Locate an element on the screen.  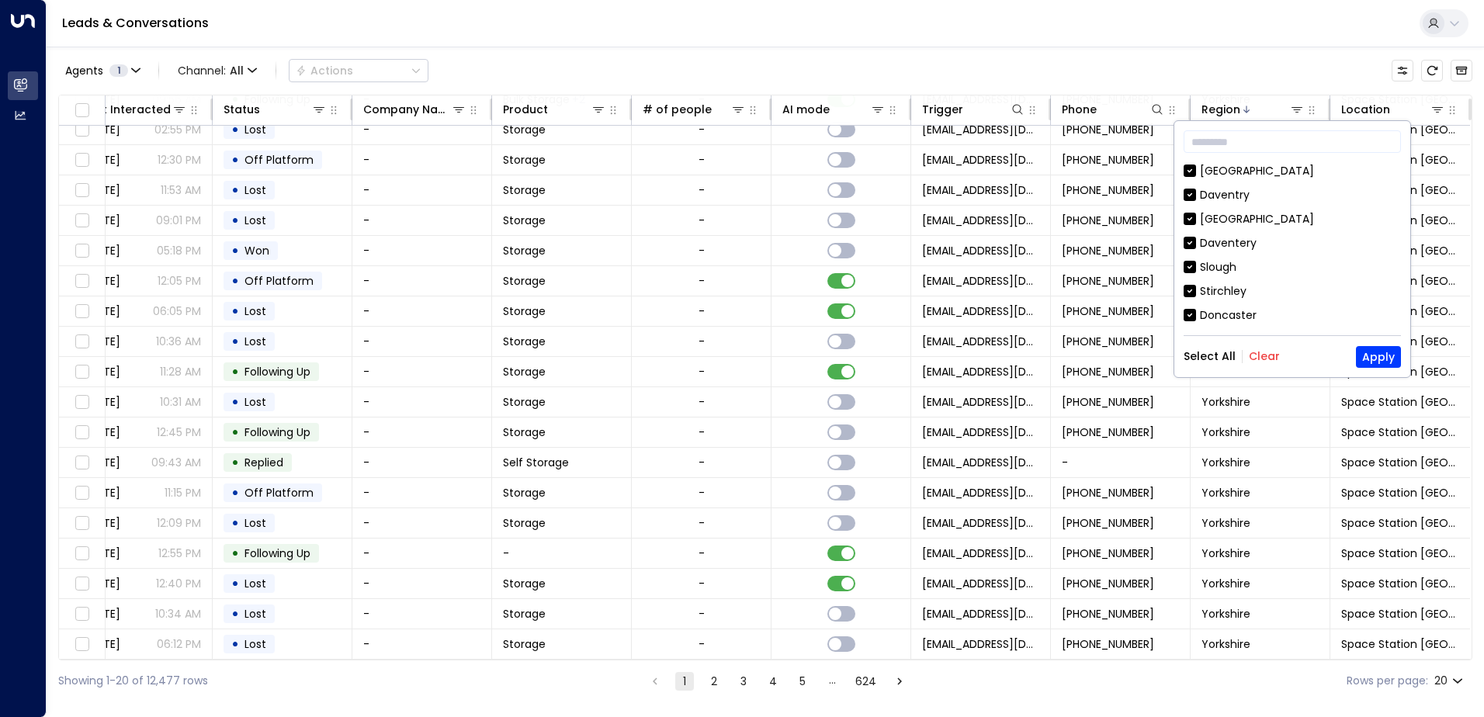
p: 10:31 AM is located at coordinates (180, 402).